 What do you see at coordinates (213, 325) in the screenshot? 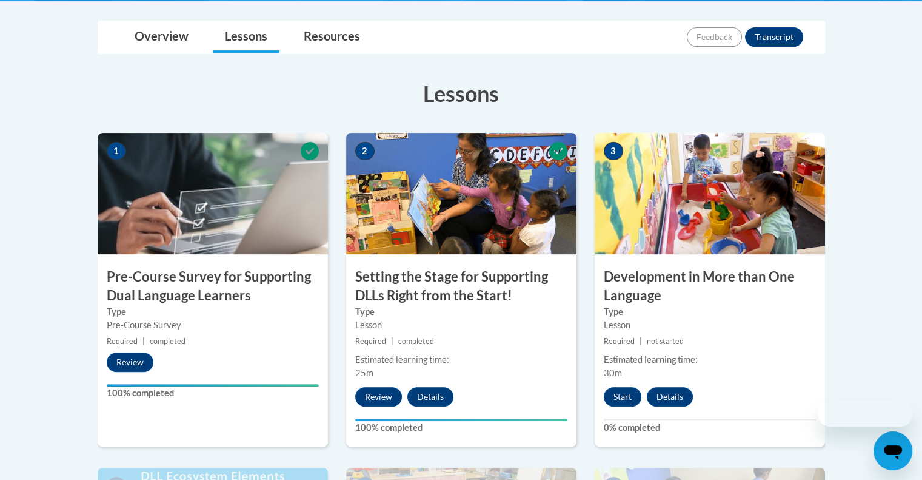
I see `div: Pre-Course Survey` at bounding box center [213, 325].